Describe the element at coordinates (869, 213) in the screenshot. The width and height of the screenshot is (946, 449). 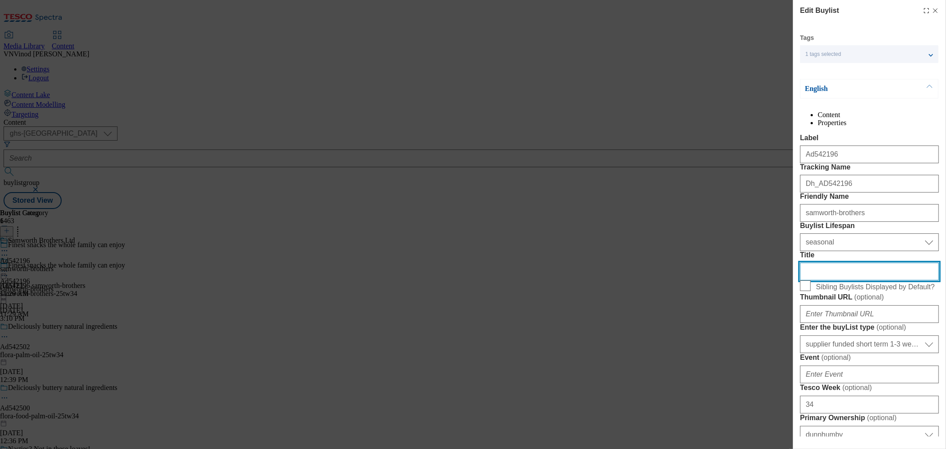
I see `input: Enter Friendly Name` at that location.